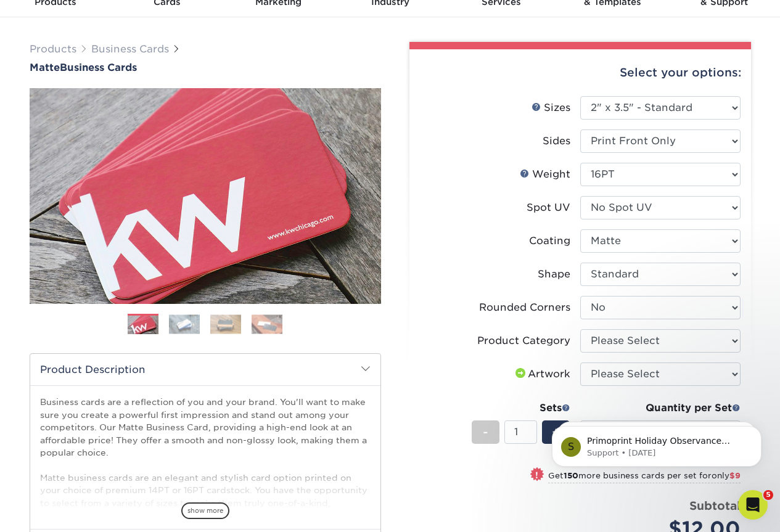  What do you see at coordinates (205, 67) in the screenshot?
I see `a: MatteBusiness Cards` at bounding box center [205, 67].